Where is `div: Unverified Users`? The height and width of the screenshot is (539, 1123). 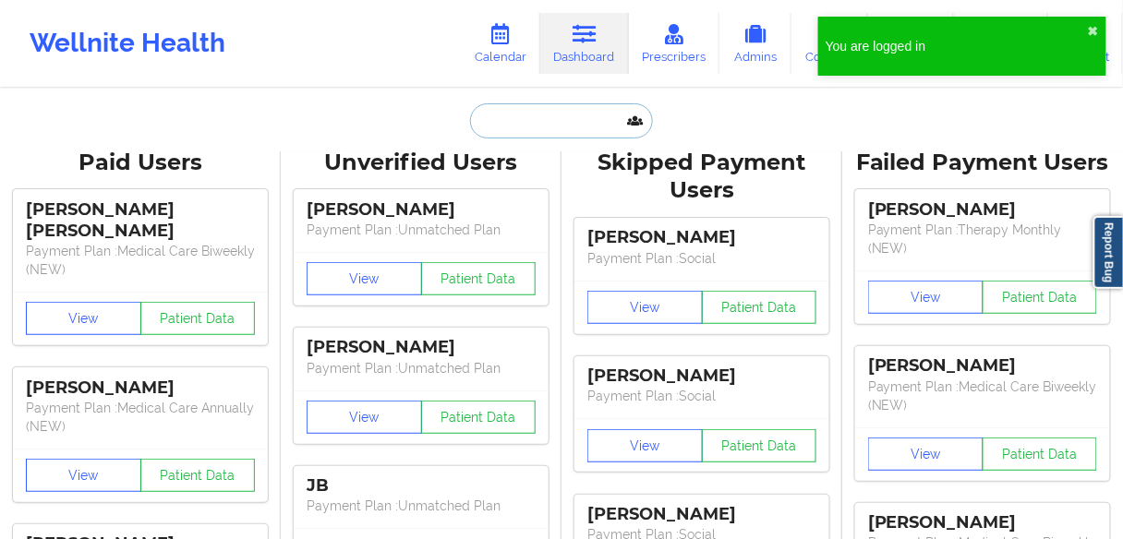 div: Unverified Users is located at coordinates (421, 163).